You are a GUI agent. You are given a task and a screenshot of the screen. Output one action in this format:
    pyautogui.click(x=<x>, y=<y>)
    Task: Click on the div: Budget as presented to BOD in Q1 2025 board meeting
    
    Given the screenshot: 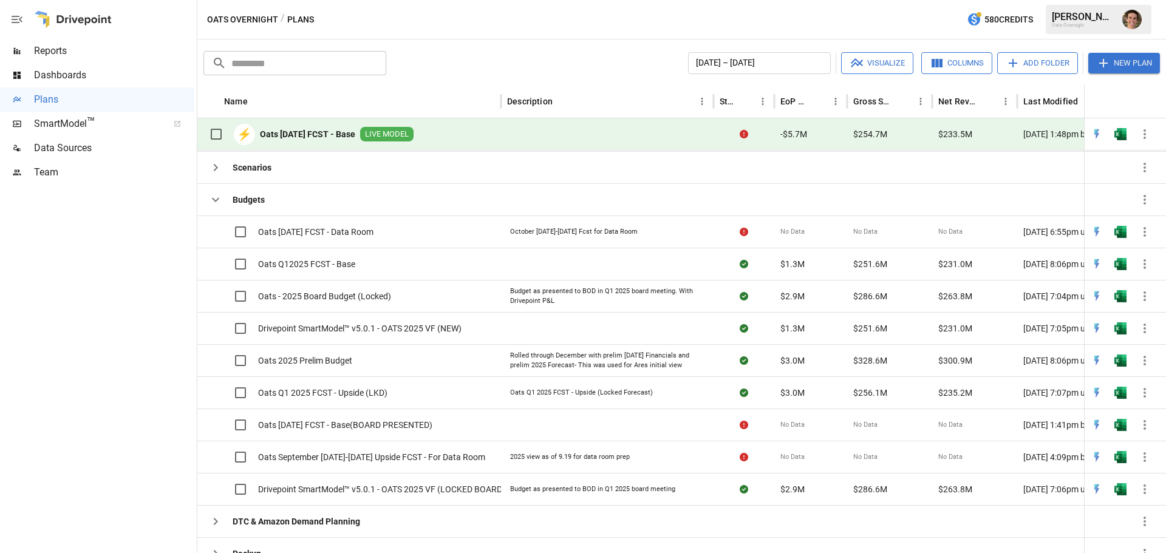 What is the action you would take?
    pyautogui.click(x=592, y=489)
    